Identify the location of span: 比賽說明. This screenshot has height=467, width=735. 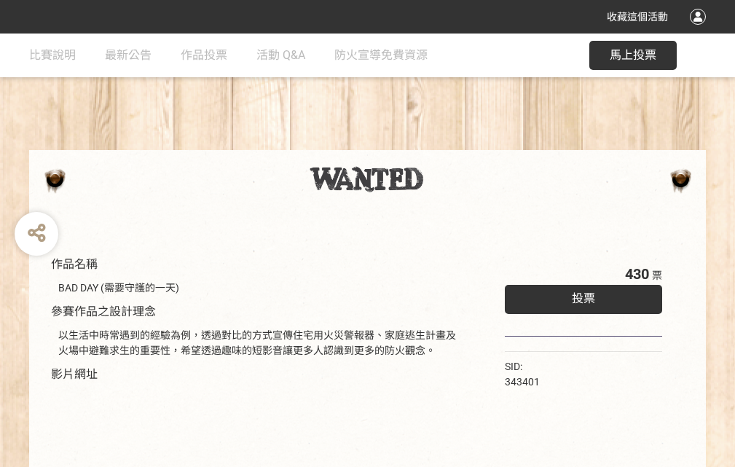
(52, 55).